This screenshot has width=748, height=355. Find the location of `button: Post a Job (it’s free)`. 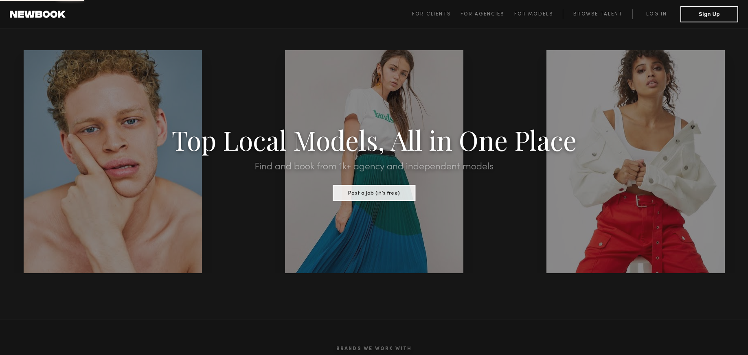

button: Post a Job (it’s free) is located at coordinates (374, 193).